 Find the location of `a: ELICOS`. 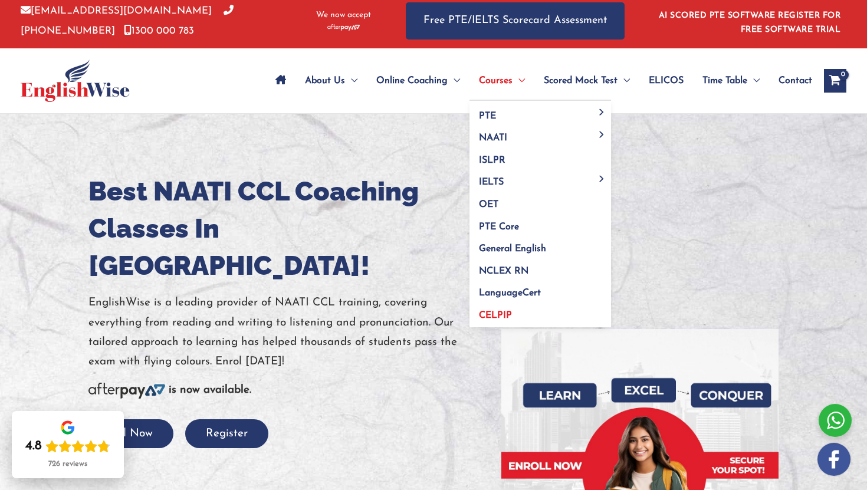

a: ELICOS is located at coordinates (666, 81).